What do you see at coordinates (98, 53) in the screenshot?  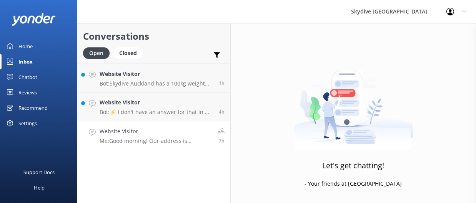 I see `a: Open` at bounding box center [98, 53].